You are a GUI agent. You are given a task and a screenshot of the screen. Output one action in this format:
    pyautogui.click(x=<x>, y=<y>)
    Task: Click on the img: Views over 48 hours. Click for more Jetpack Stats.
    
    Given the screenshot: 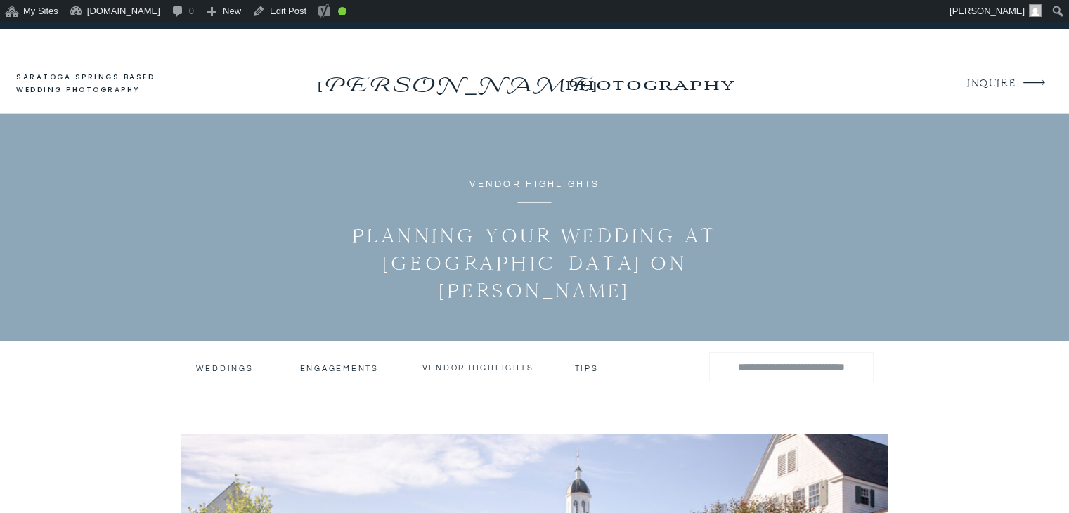 What is the action you would take?
    pyautogui.click(x=398, y=11)
    